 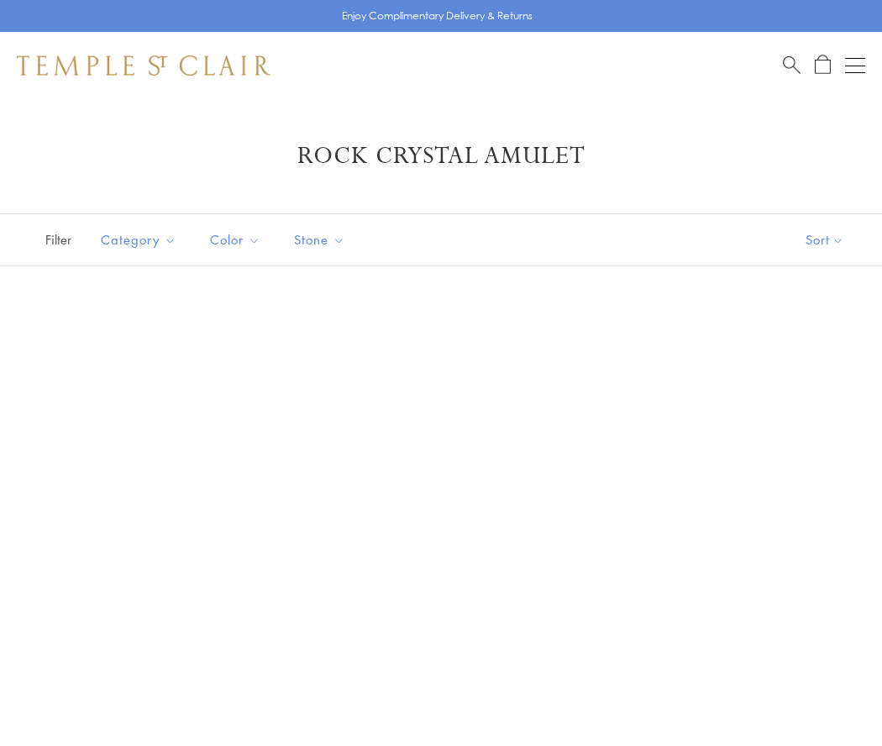 I want to click on img: Temple St. Clair, so click(x=144, y=66).